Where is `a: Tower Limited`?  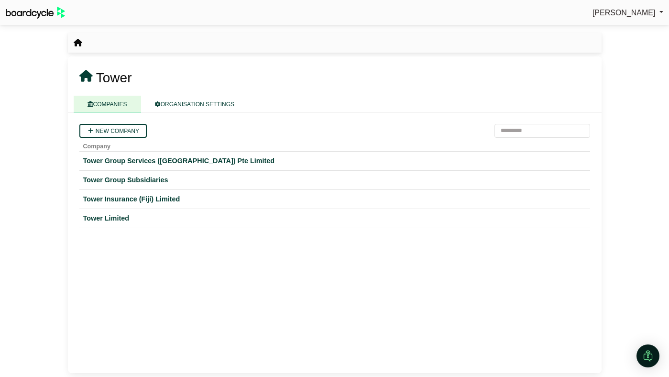
a: Tower Limited is located at coordinates (335, 218).